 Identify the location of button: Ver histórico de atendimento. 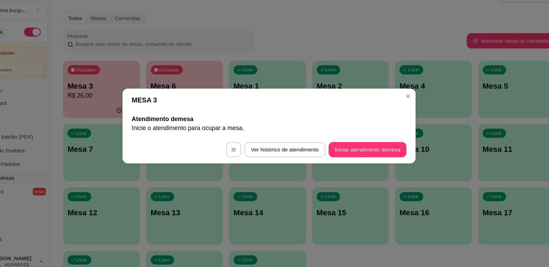
(289, 155).